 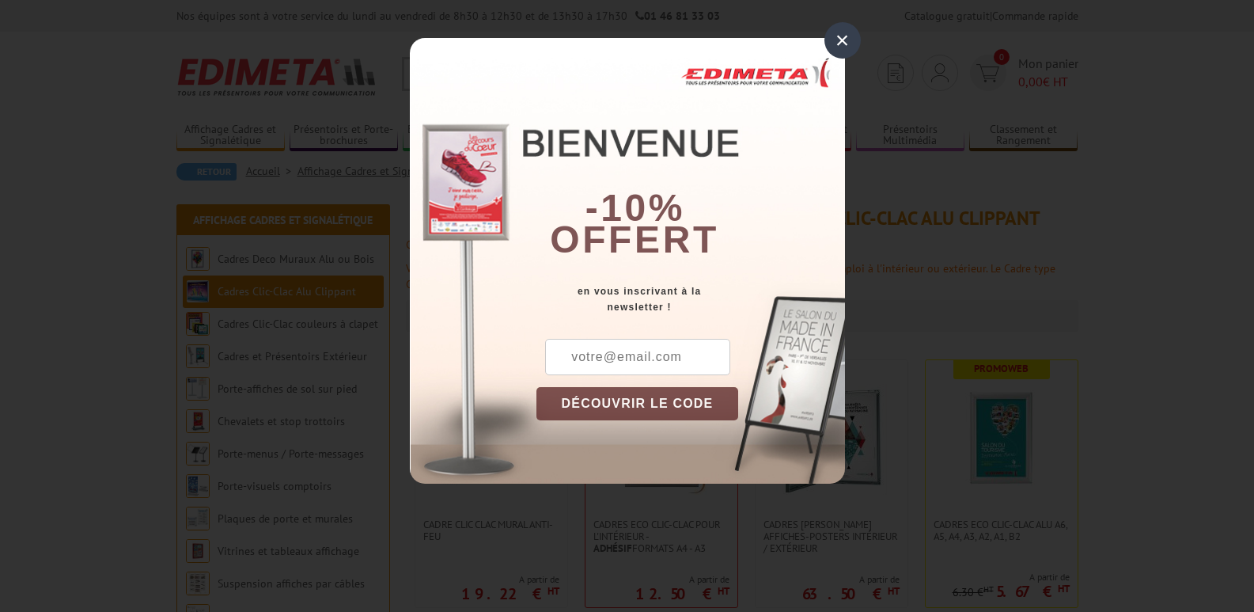 I want to click on font: offert, so click(x=635, y=239).